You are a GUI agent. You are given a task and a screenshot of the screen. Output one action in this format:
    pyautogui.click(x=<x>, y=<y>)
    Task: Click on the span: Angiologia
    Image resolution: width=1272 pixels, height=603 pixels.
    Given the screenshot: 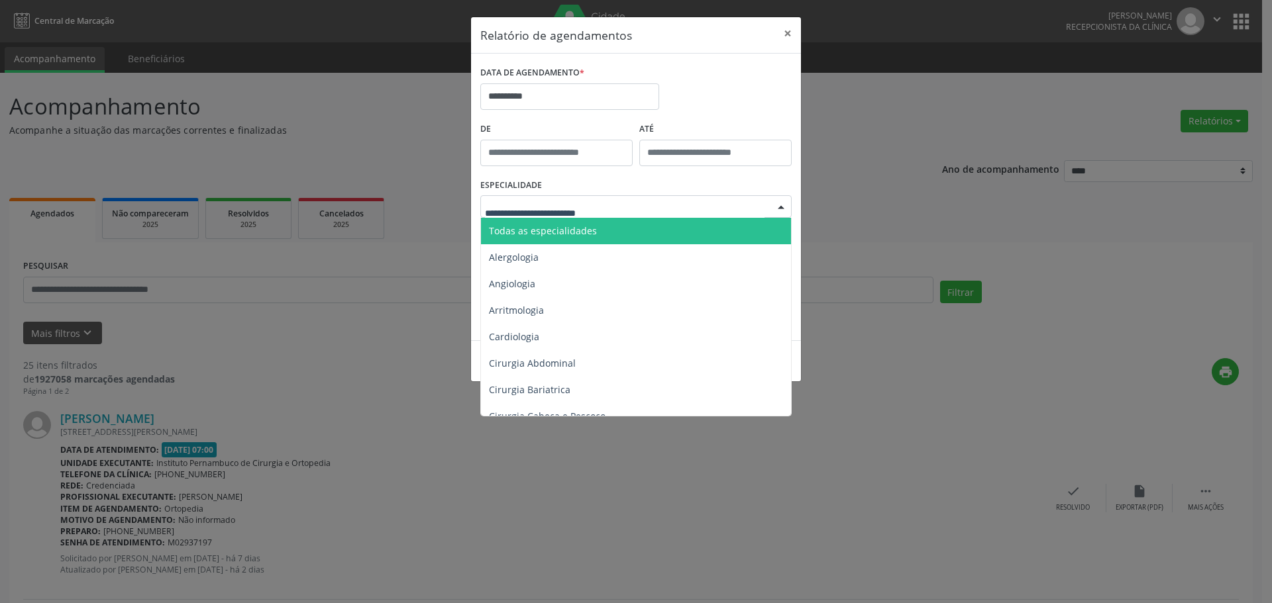 What is the action you would take?
    pyautogui.click(x=512, y=284)
    